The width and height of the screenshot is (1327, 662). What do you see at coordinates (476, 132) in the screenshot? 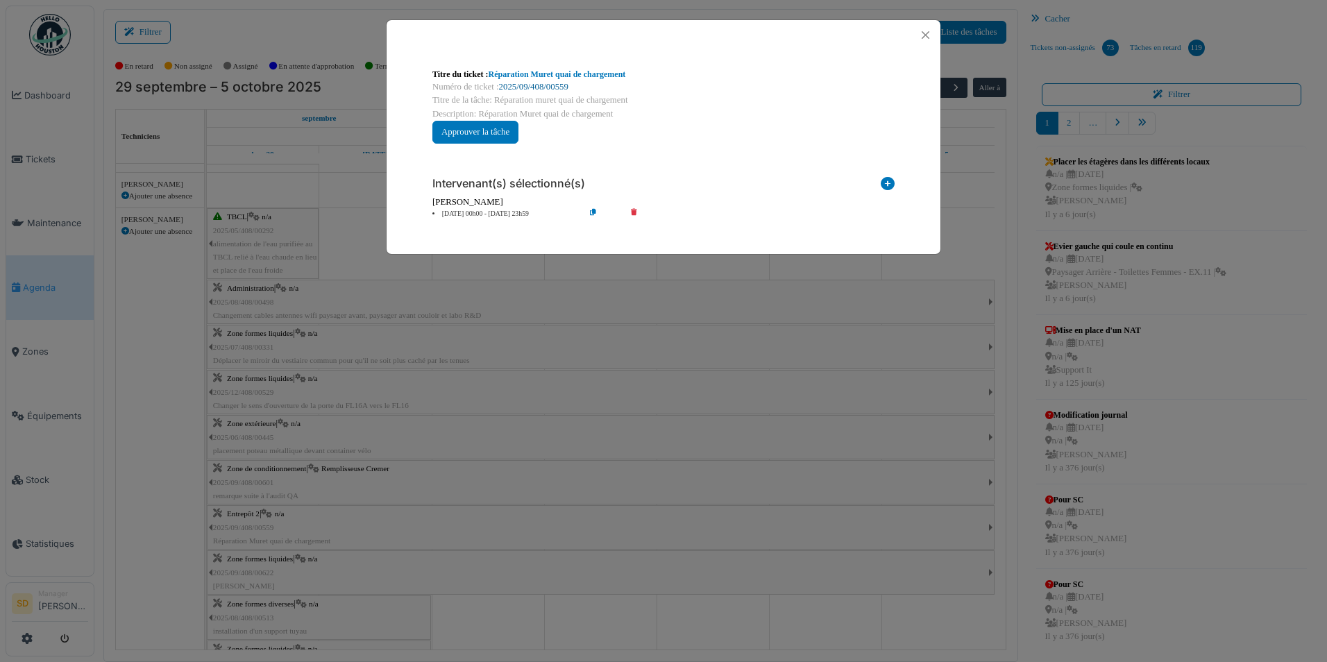
I see `button: Approuver la tâche` at bounding box center [476, 132].